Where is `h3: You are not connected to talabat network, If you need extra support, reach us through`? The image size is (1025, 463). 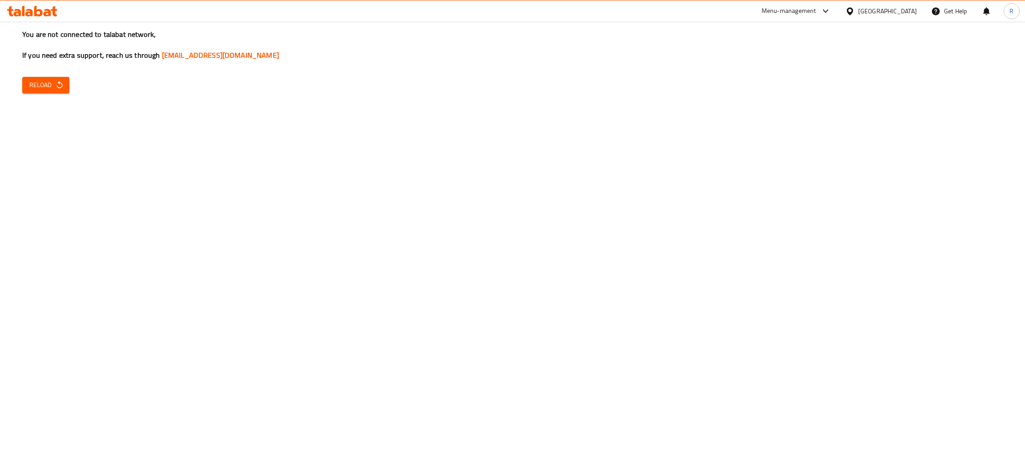 h3: You are not connected to talabat network, If you need extra support, reach us through is located at coordinates (512, 45).